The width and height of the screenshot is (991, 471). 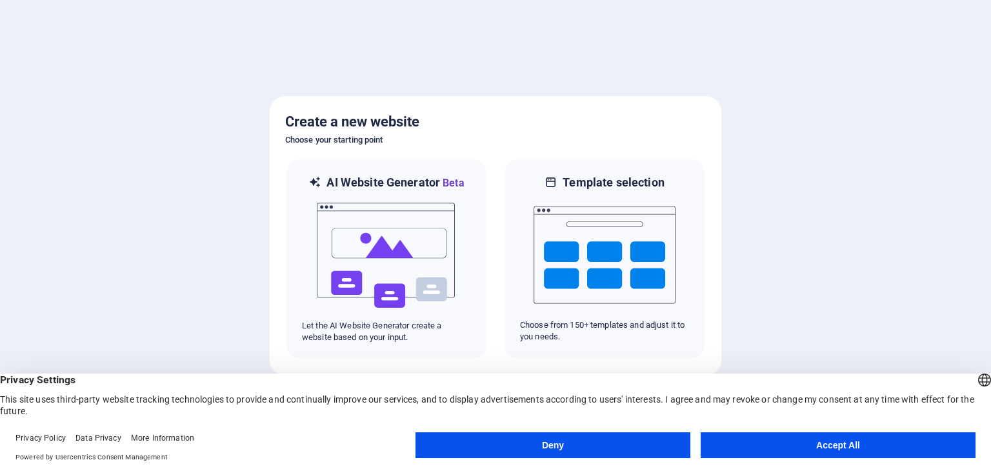 I want to click on p: Let the AI Website Generator create a website based on your input., so click(x=386, y=332).